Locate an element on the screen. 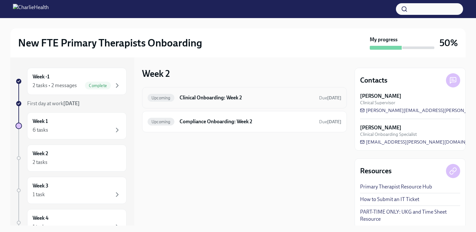 Image resolution: width=476 pixels, height=232 pixels. h3: 50% is located at coordinates (448, 43).